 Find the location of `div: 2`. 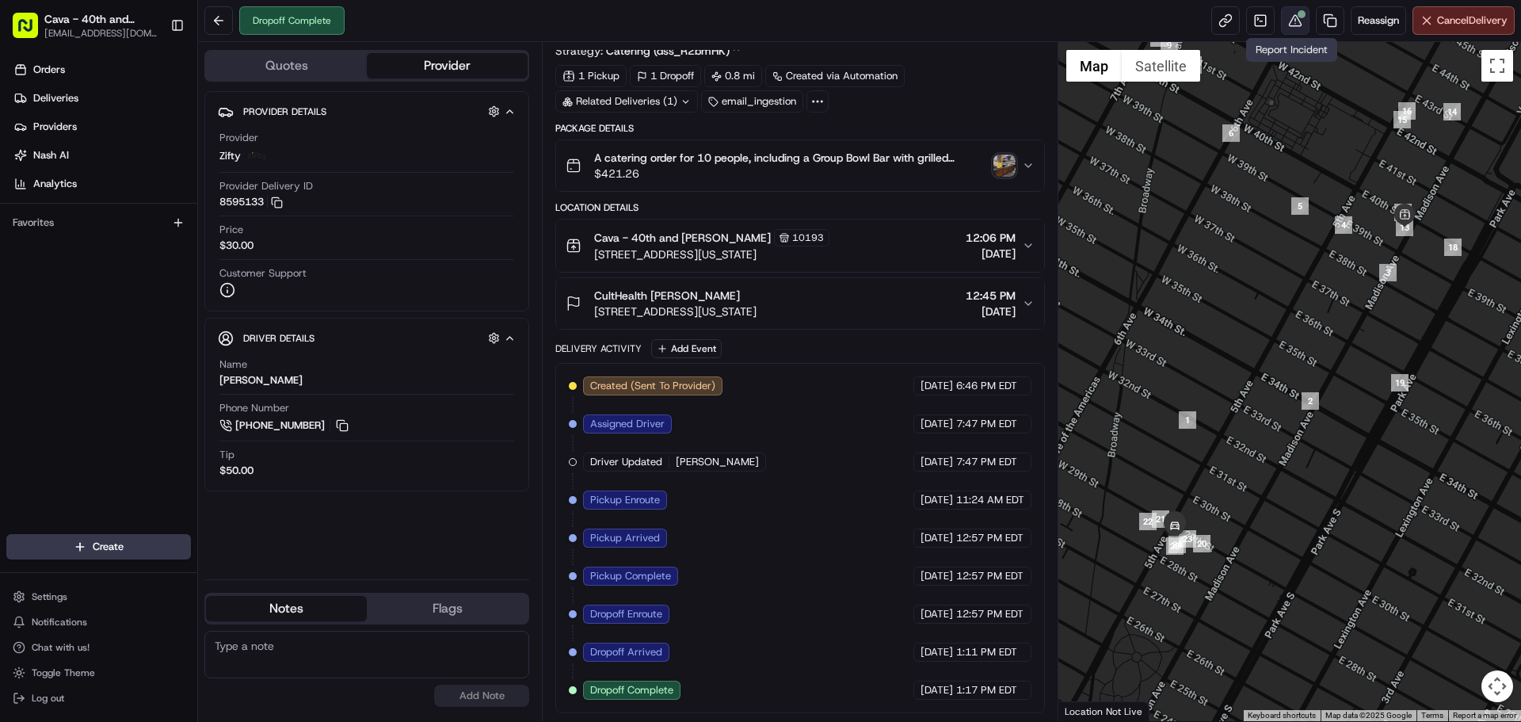

div: 2 is located at coordinates (1311, 401).